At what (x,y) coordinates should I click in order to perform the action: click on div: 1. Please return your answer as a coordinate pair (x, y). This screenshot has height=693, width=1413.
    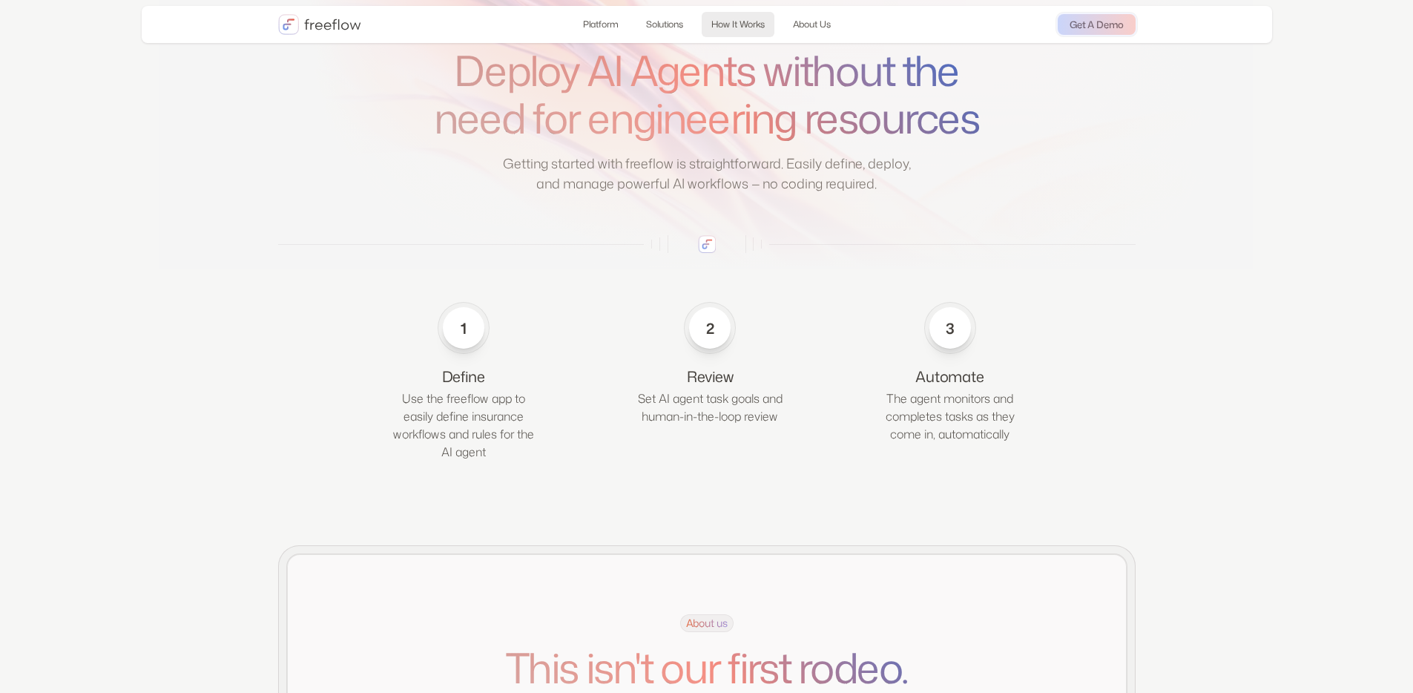
    Looking at the image, I should click on (464, 328).